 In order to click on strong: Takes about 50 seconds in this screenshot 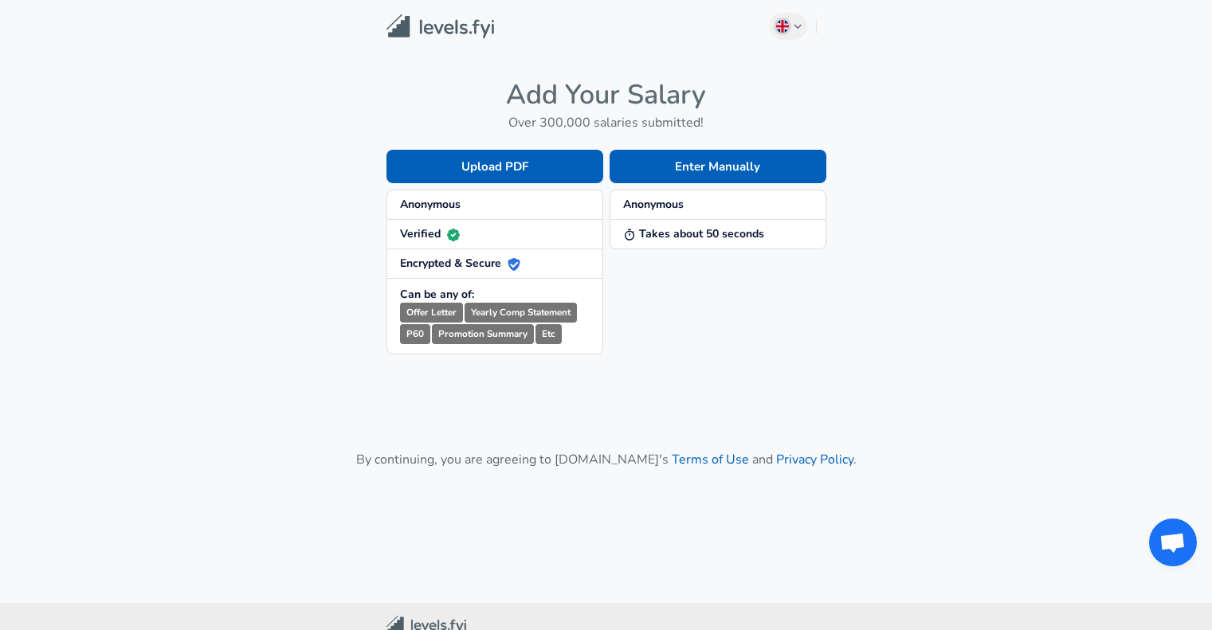, I will do `click(693, 233)`.